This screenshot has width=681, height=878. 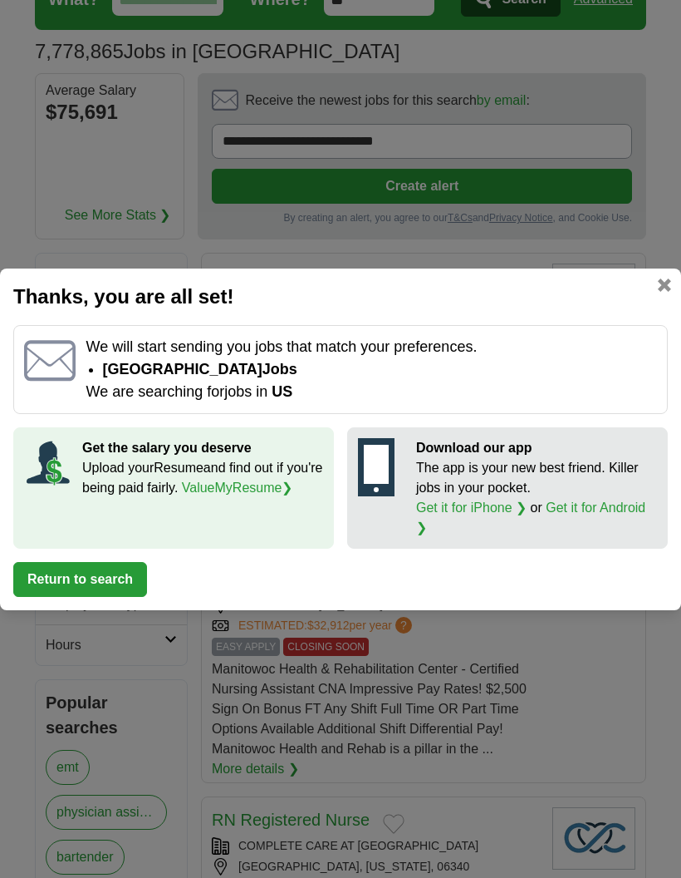 What do you see at coordinates (471, 507) in the screenshot?
I see `a: Get it for iPhone ❯` at bounding box center [471, 507].